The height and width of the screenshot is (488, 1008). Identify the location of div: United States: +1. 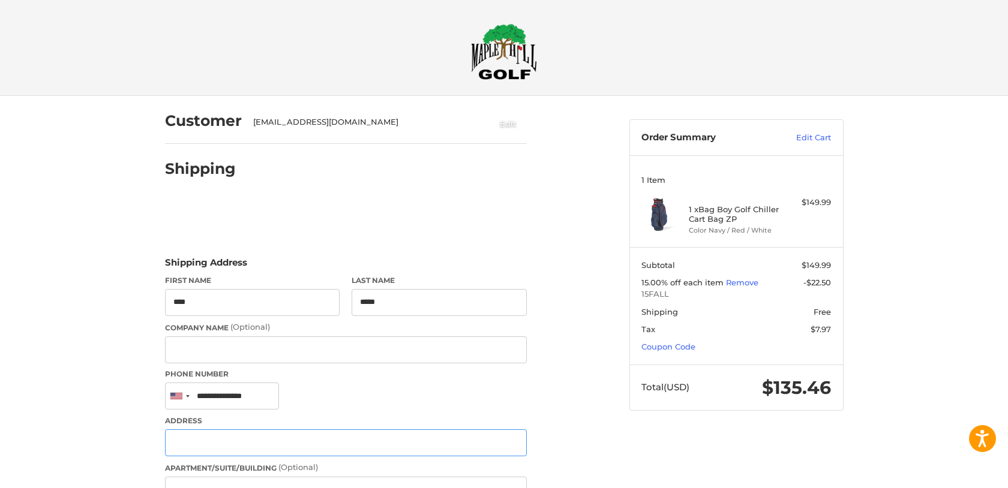
(179, 396).